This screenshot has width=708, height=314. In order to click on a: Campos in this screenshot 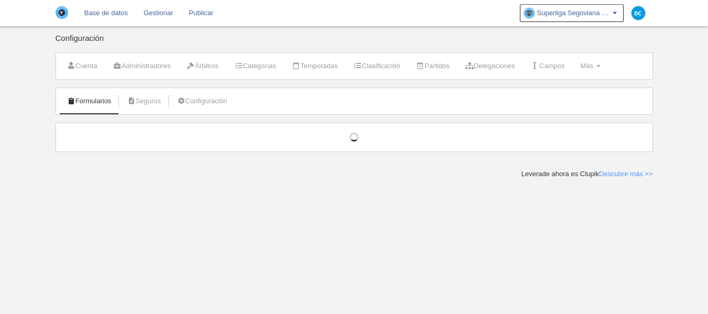, I will do `click(547, 66)`.